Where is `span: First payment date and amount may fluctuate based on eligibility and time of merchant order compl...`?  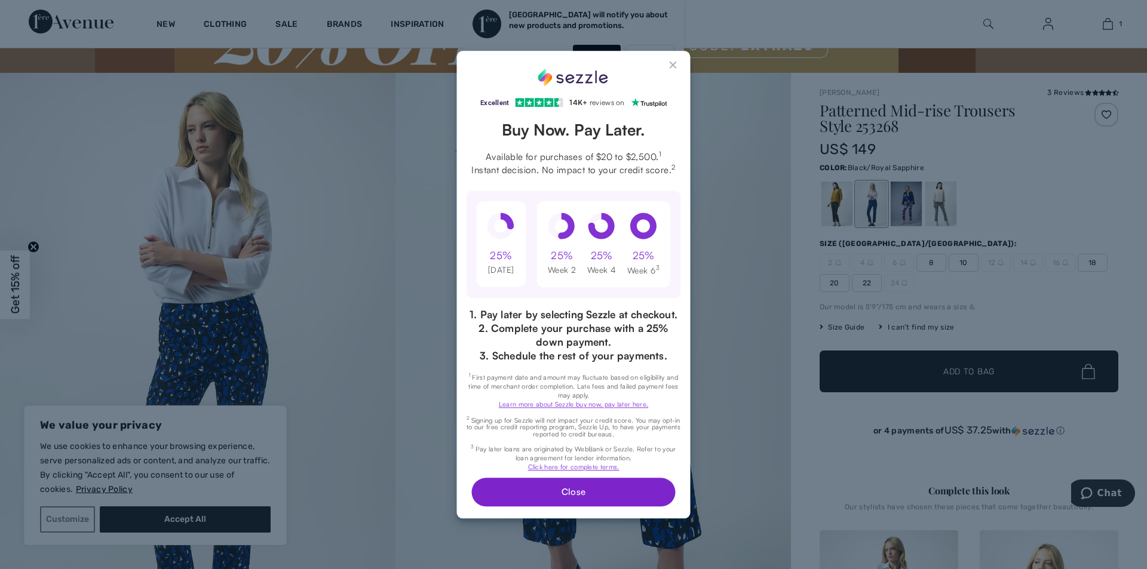 span: First payment date and amount may fluctuate based on eligibility and time of merchant order compl... is located at coordinates (573, 386).